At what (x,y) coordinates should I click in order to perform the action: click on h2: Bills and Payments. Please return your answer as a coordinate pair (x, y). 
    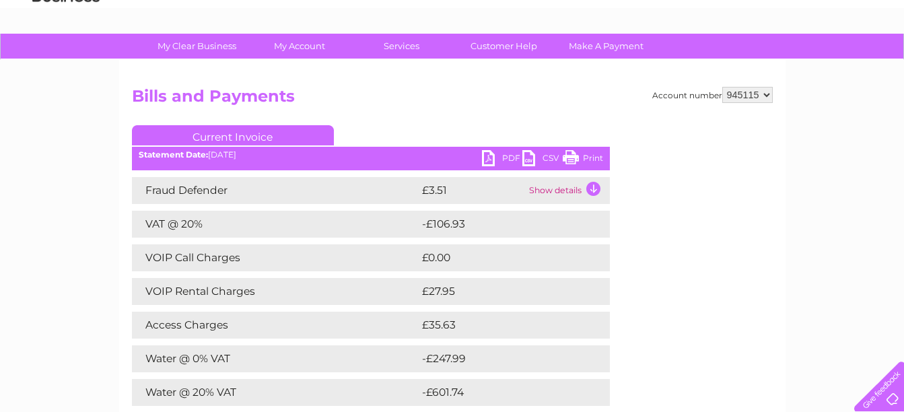
    Looking at the image, I should click on (452, 100).